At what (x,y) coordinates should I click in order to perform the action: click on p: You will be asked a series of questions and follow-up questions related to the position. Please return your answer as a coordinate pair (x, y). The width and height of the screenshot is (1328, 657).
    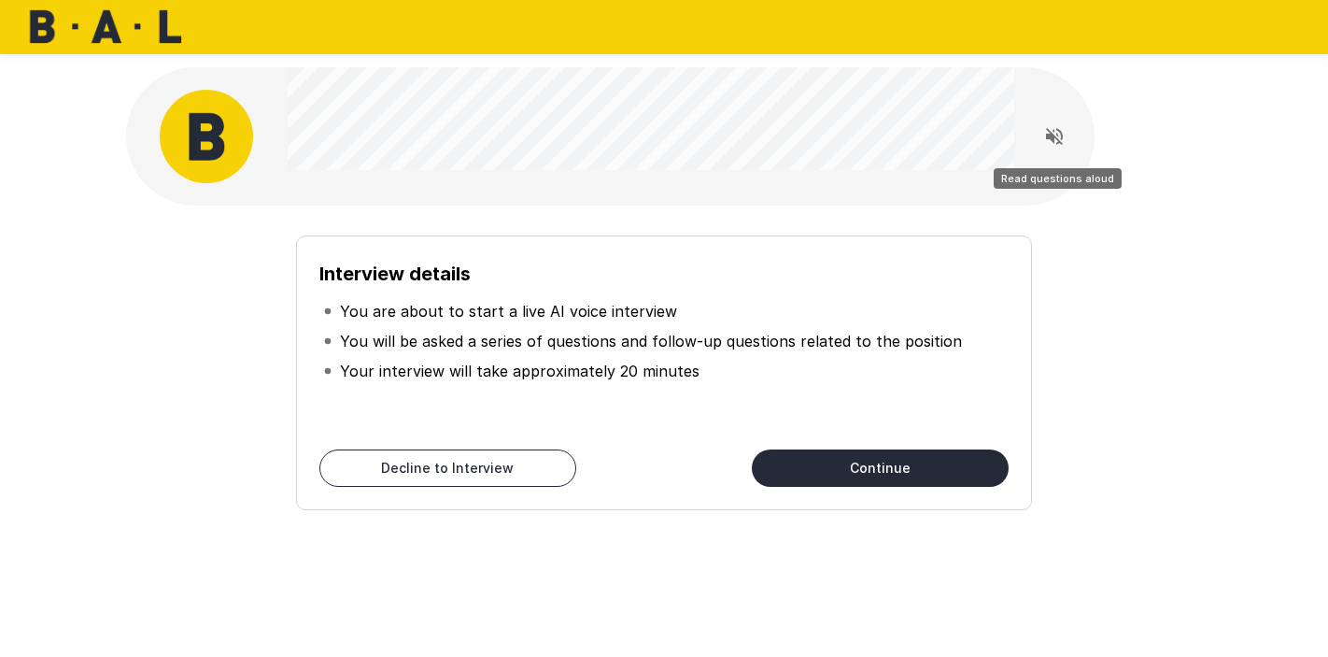
    Looking at the image, I should click on (651, 341).